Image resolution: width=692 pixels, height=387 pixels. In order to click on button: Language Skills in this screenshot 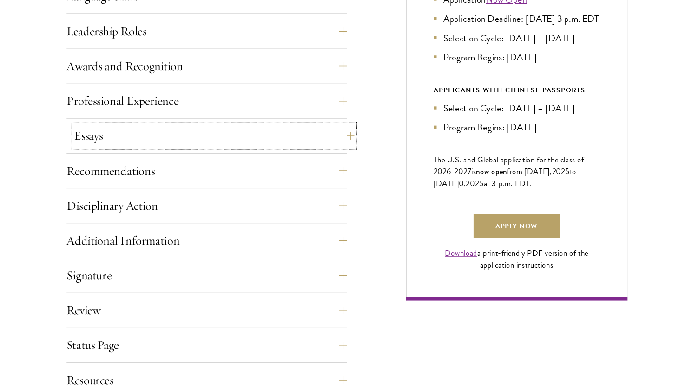, I will do `click(214, 18)`.